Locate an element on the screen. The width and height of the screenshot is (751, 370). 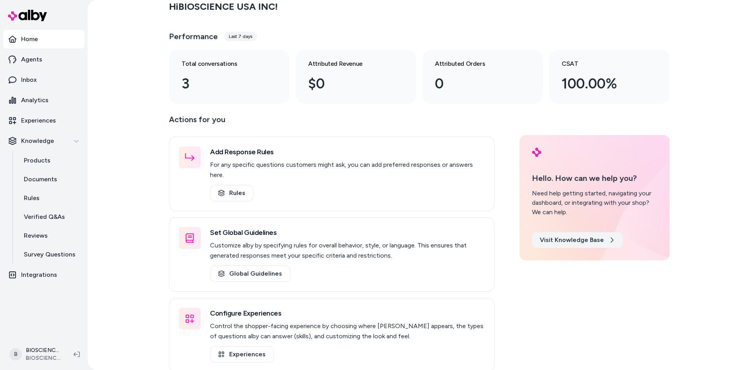
p: Experiences is located at coordinates (38, 120).